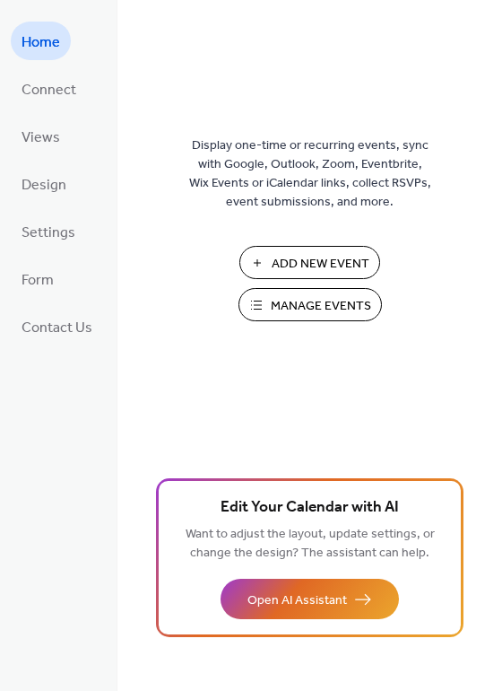 This screenshot has width=502, height=691. I want to click on span: Want to adjust the layout, update settings, or change the design? The assistant can help., so click(310, 544).